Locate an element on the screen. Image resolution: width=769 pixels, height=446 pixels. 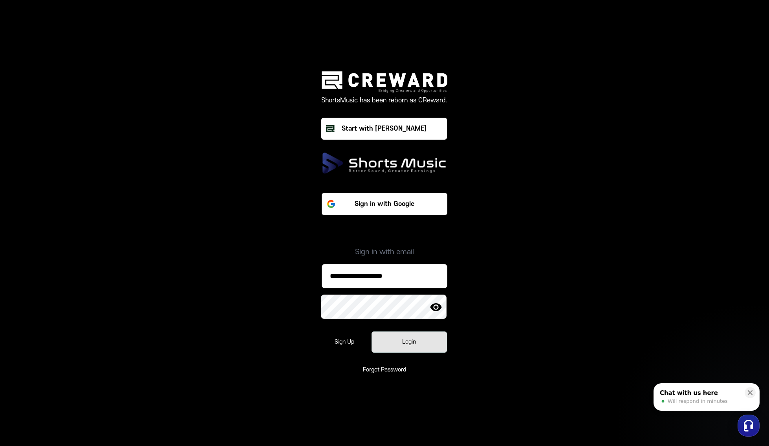
img: eye is located at coordinates (436, 307).